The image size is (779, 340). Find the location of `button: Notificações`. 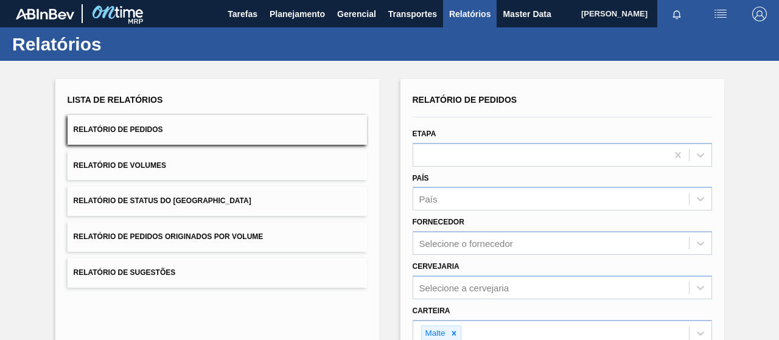

button: Notificações is located at coordinates (677, 14).